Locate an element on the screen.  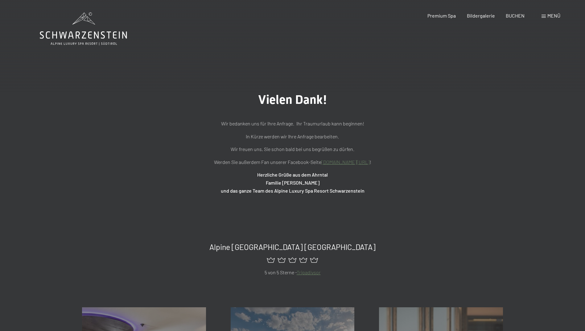
span: Menü is located at coordinates (554, 15).